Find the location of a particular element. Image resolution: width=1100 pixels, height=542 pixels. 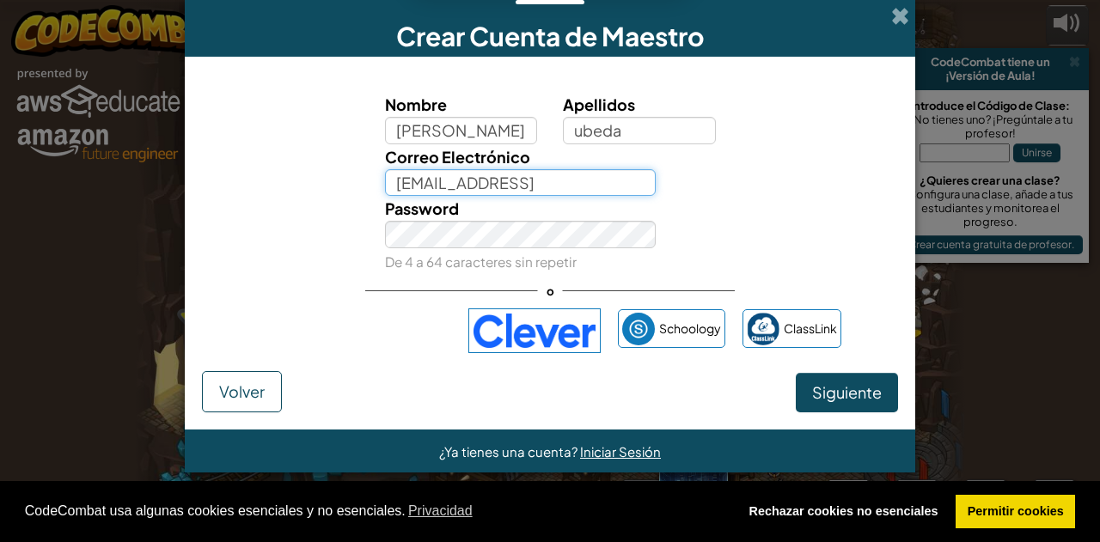

span: CodeCombat usa algunas cookies esenciales y no esenciales. is located at coordinates (374, 511).